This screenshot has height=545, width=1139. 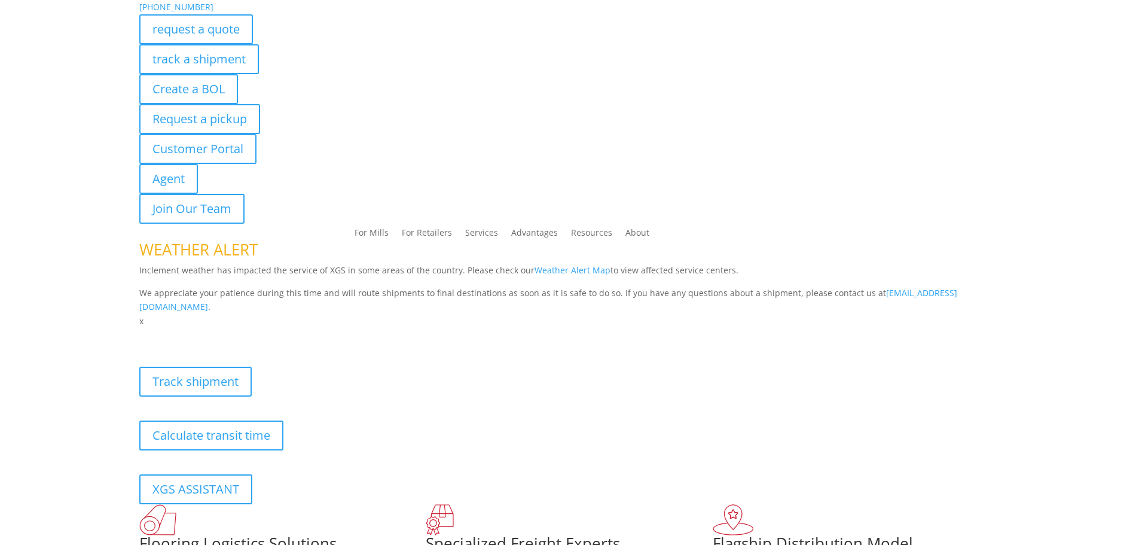 What do you see at coordinates (196, 29) in the screenshot?
I see `a: request a quote` at bounding box center [196, 29].